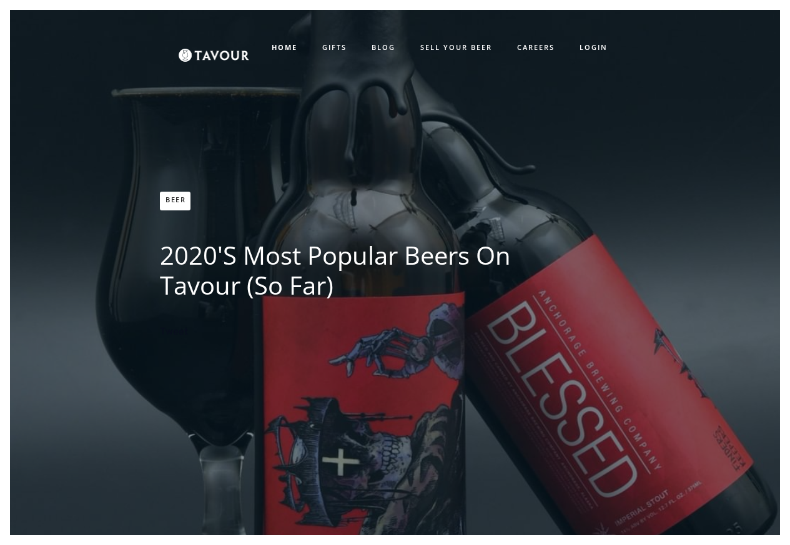  I want to click on a: BLOG, so click(384, 47).